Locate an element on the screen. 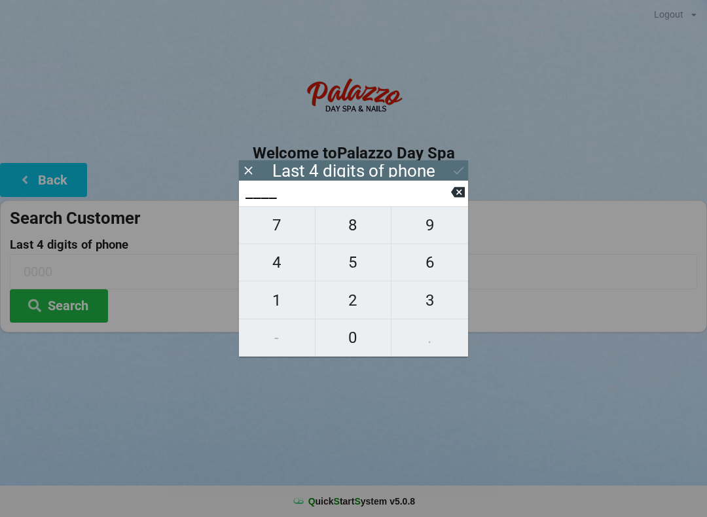 The height and width of the screenshot is (517, 707). button: 1 is located at coordinates (277, 300).